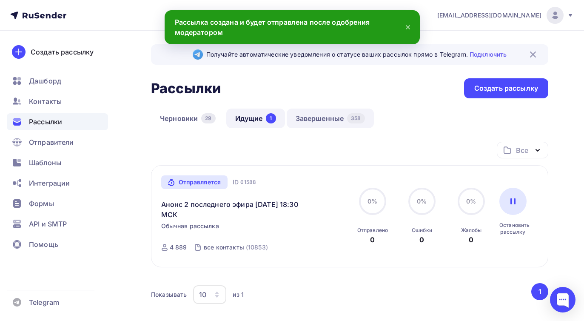 The width and height of the screenshot is (584, 321). Describe the element at coordinates (330, 118) in the screenshot. I see `a: Завершенные358` at that location.